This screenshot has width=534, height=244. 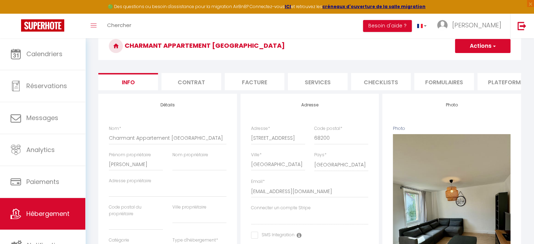 What do you see at coordinates (444, 81) in the screenshot?
I see `li: Formulaires` at bounding box center [444, 81].